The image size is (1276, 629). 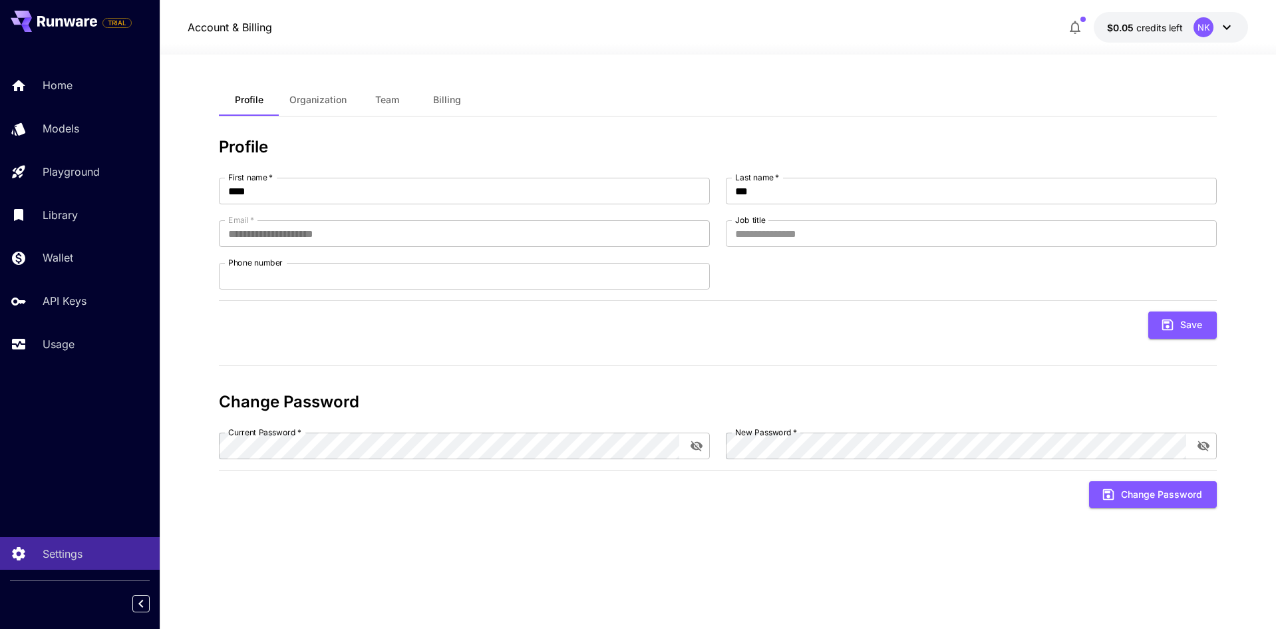 I want to click on button: Collapse sidebar, so click(x=141, y=604).